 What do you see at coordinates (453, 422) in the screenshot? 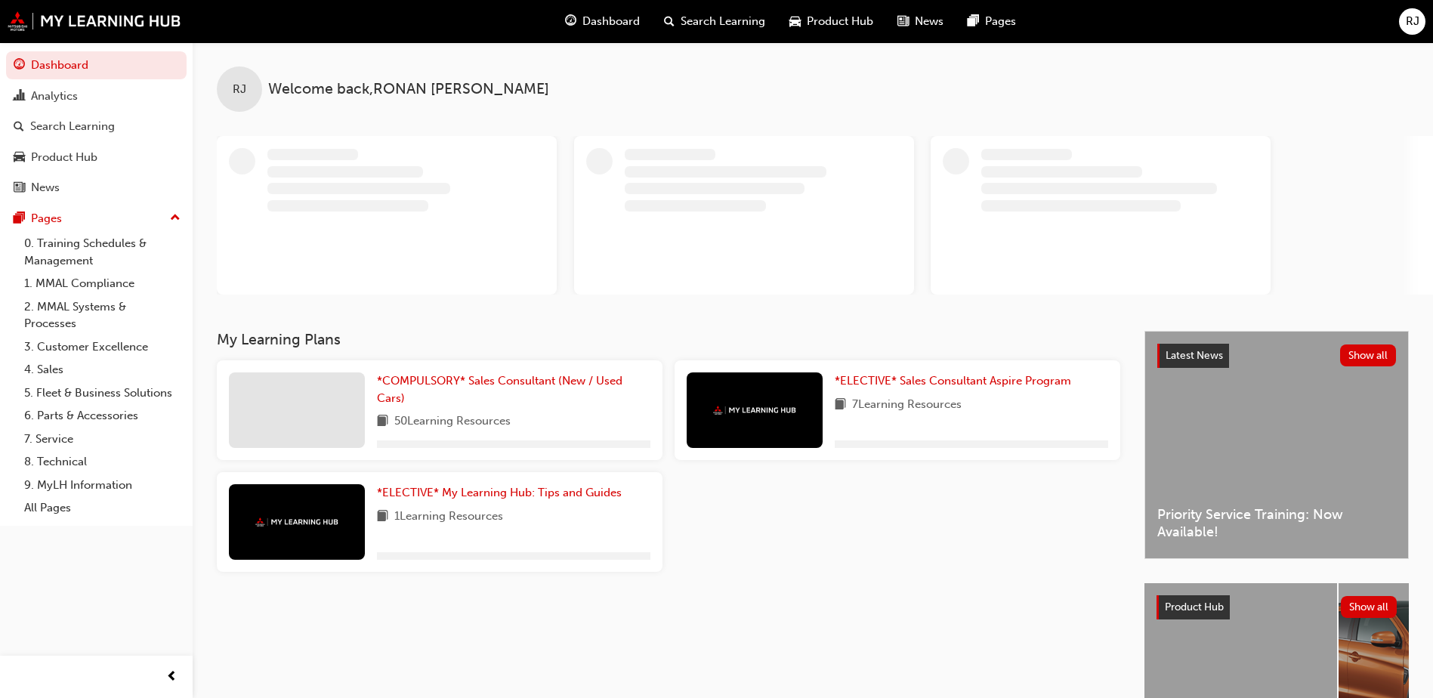
I see `span: 50 Learning Resources` at bounding box center [453, 422].